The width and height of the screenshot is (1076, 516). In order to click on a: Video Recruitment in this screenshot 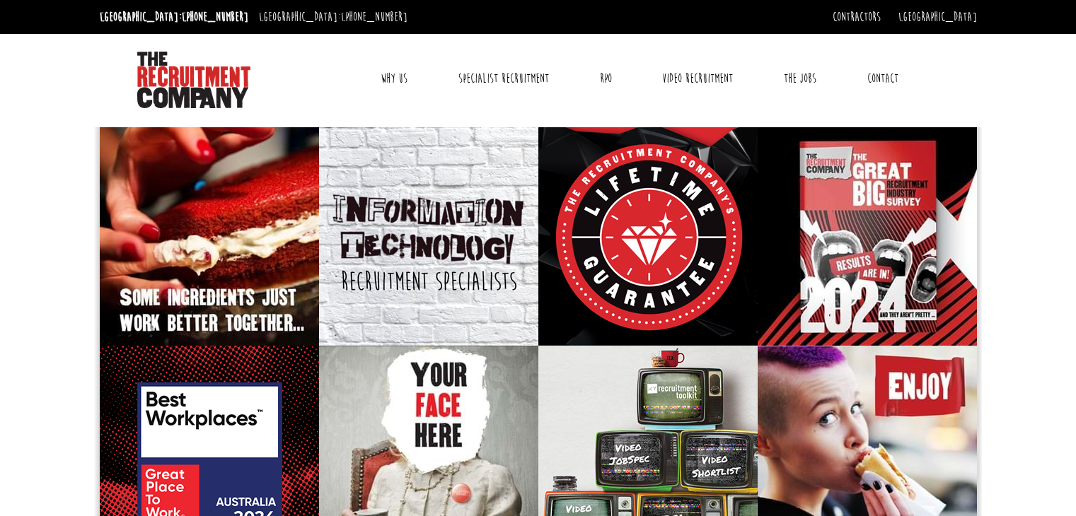, I will do `click(698, 79)`.